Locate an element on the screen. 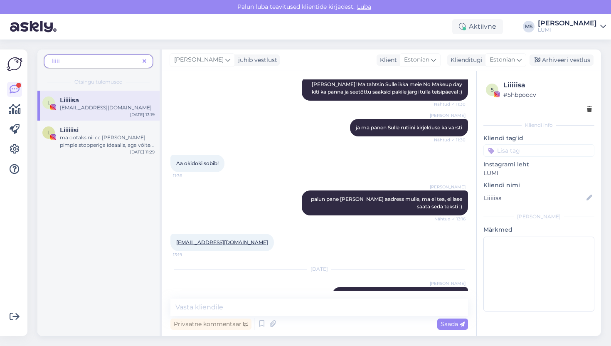  div: # 5hbpoocv is located at coordinates (548, 95).